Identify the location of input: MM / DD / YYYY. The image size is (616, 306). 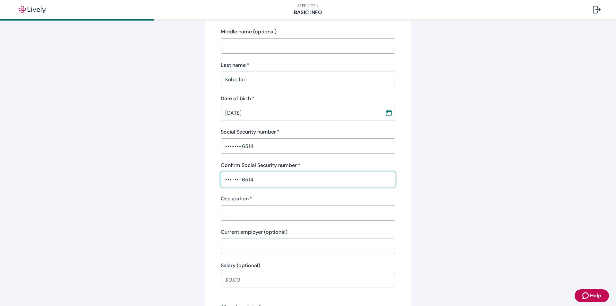
(301, 113).